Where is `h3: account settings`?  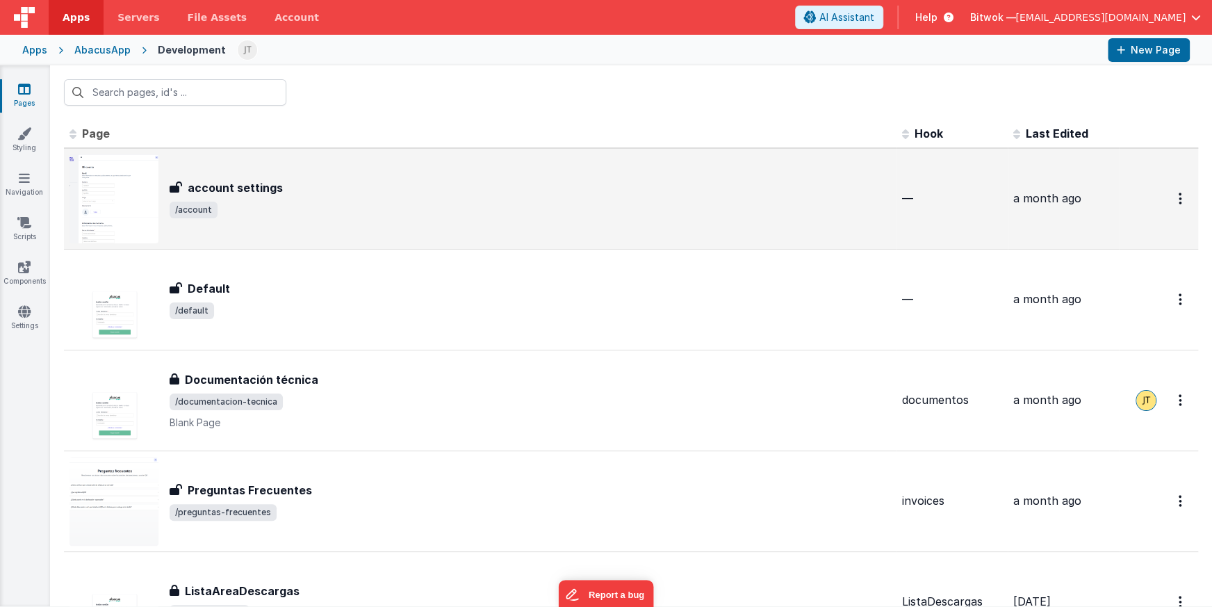 h3: account settings is located at coordinates (235, 188).